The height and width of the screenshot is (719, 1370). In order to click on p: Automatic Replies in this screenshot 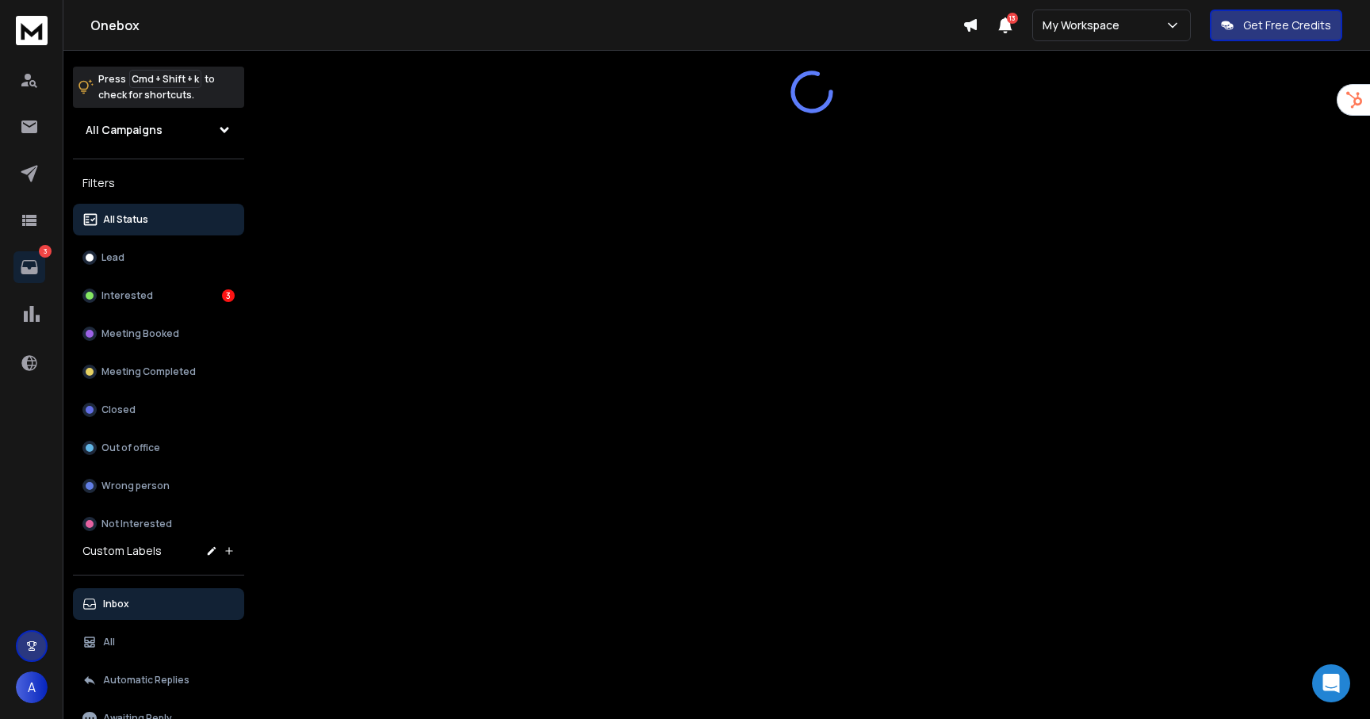, I will do `click(146, 680)`.